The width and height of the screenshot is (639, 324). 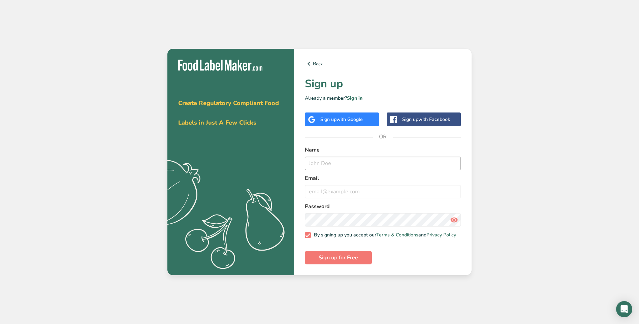 What do you see at coordinates (434, 119) in the screenshot?
I see `span: with Facebook` at bounding box center [434, 119].